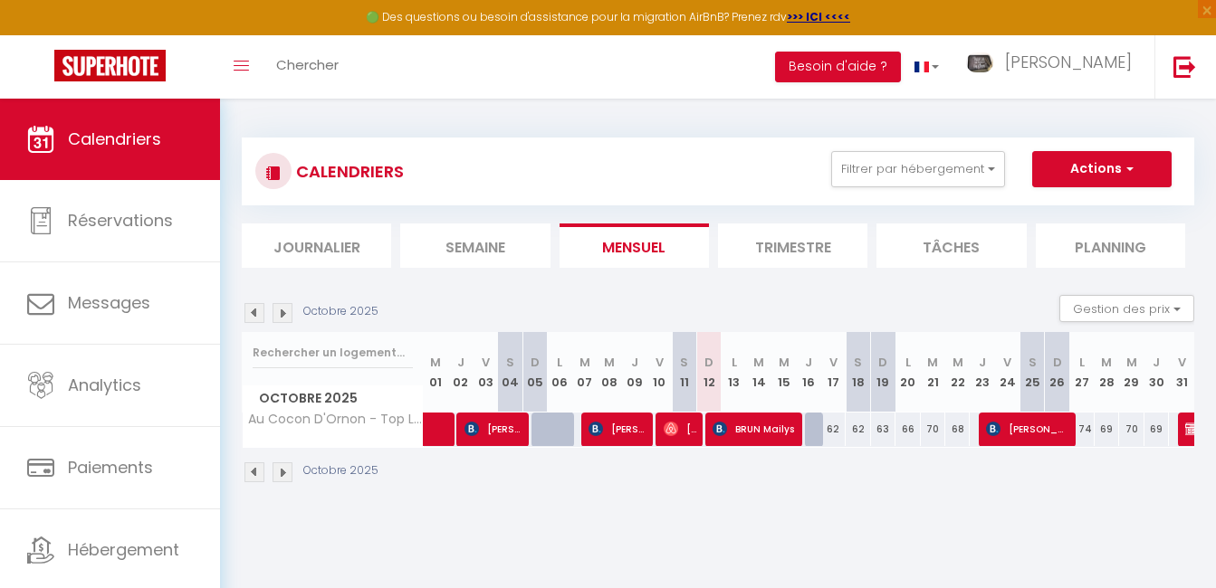  Describe the element at coordinates (1106, 372) in the screenshot. I see `th: 28` at that location.